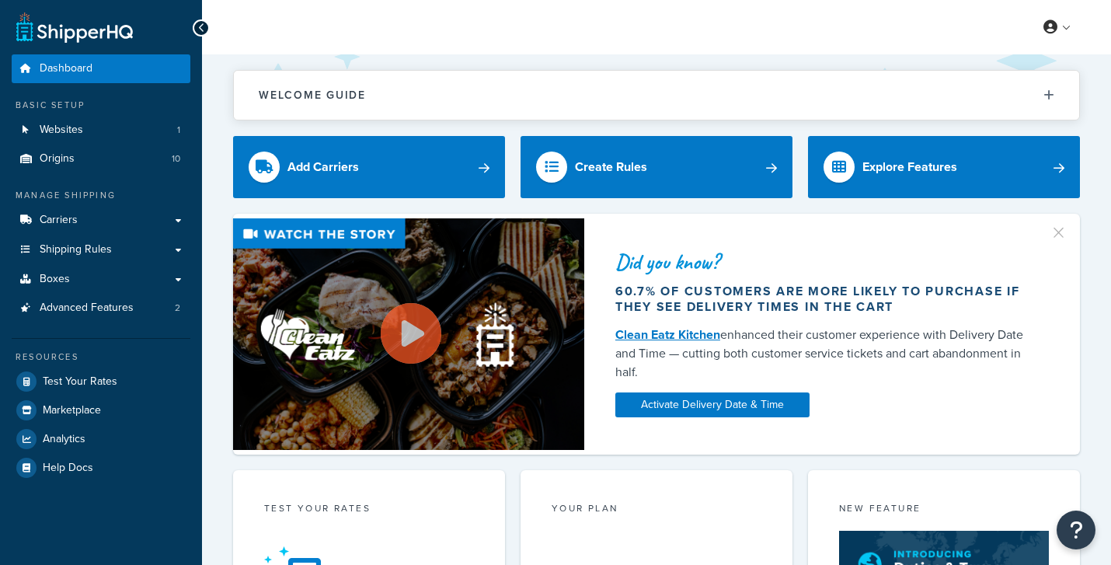 Image resolution: width=1111 pixels, height=565 pixels. I want to click on li: Websites, so click(101, 130).